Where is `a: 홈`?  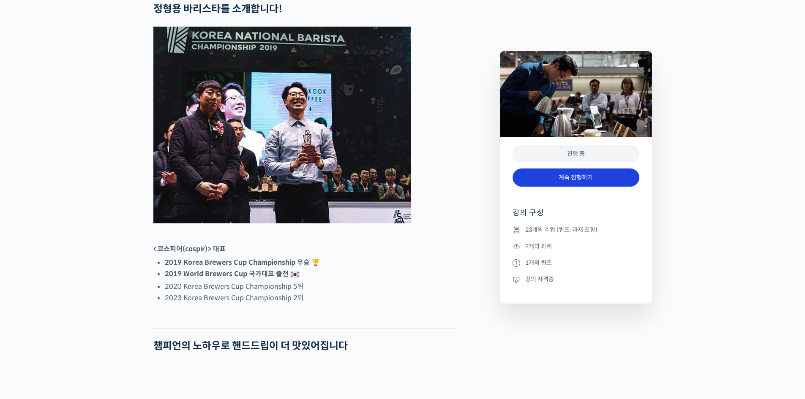 a: 홈 is located at coordinates (29, 278).